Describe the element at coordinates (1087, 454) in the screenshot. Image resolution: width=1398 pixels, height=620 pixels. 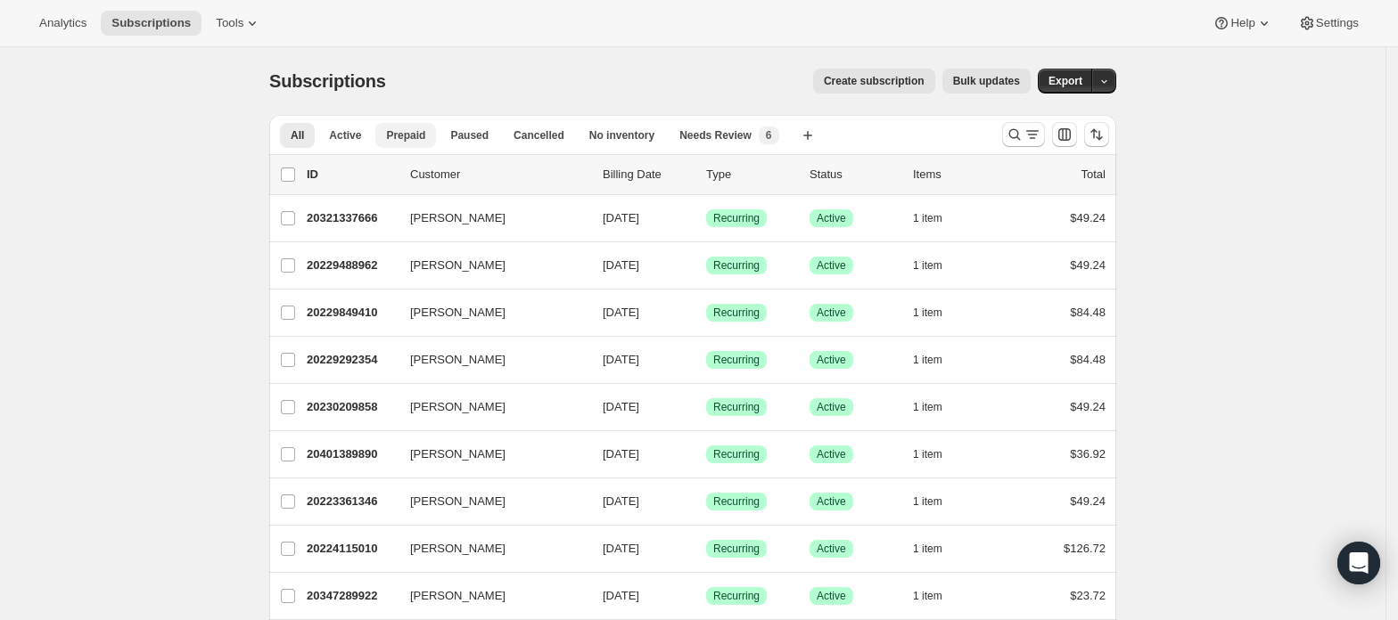
I see `span: $36.92` at that location.